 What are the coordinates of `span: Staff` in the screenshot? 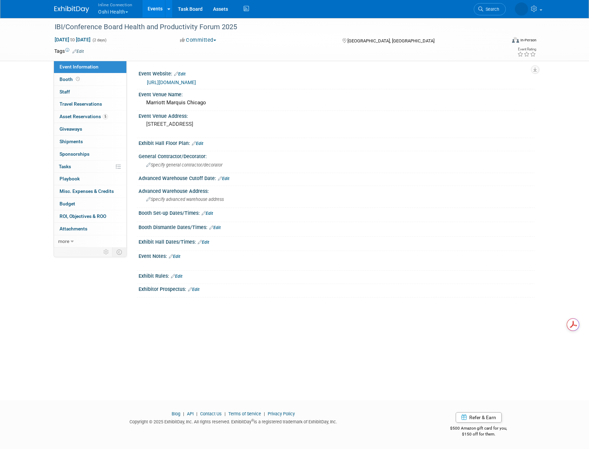 It's located at (65, 92).